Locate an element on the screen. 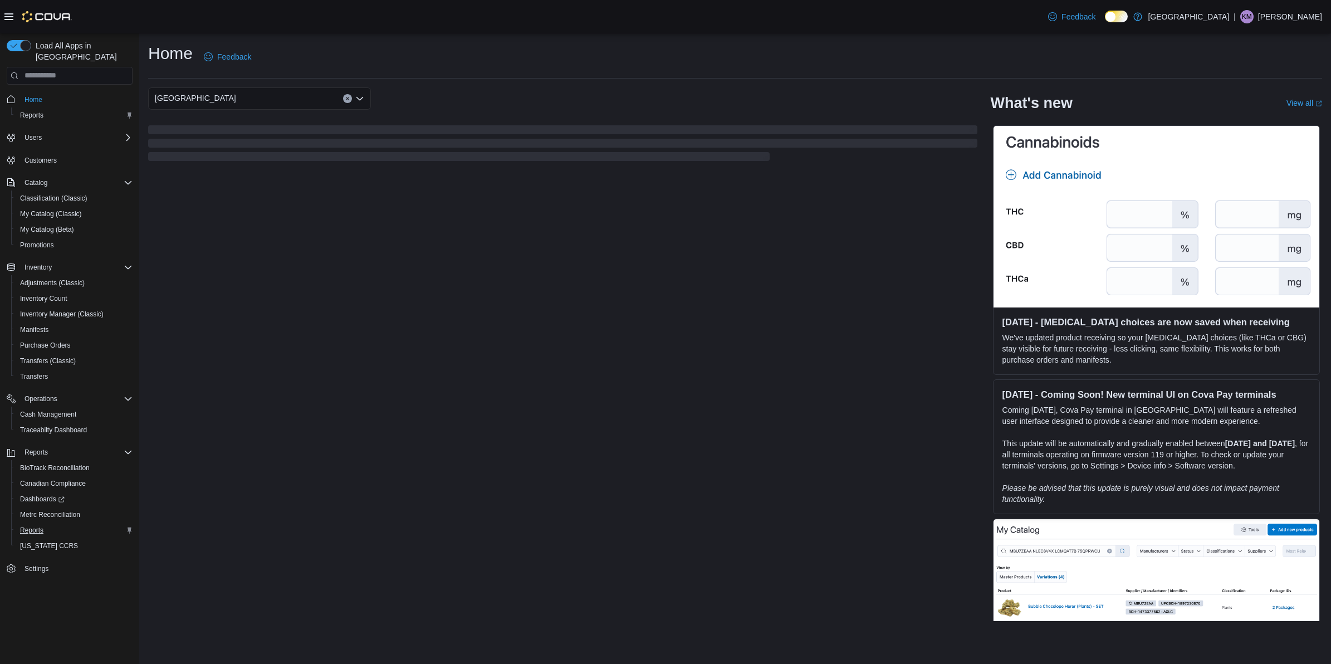 This screenshot has width=1331, height=664. img: Cova is located at coordinates (47, 17).